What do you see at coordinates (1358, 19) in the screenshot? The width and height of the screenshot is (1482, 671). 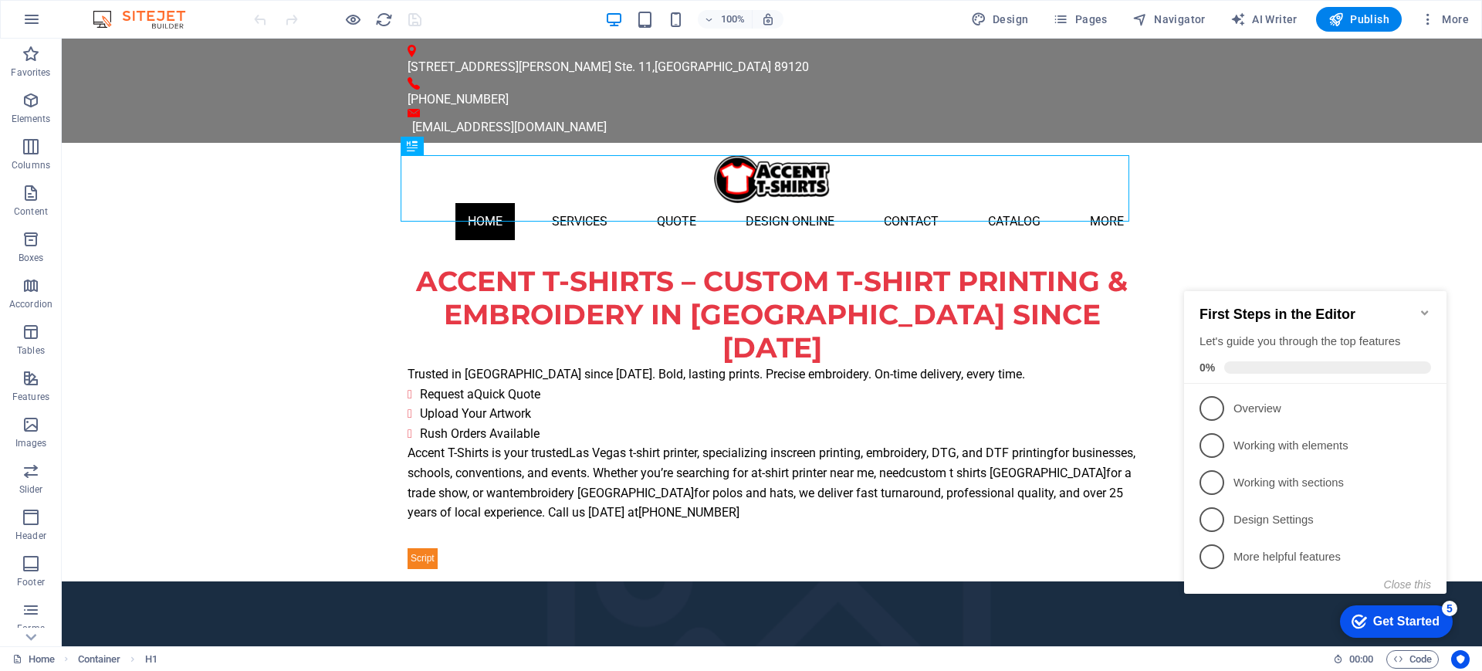 I see `button: Publish` at bounding box center [1358, 19].